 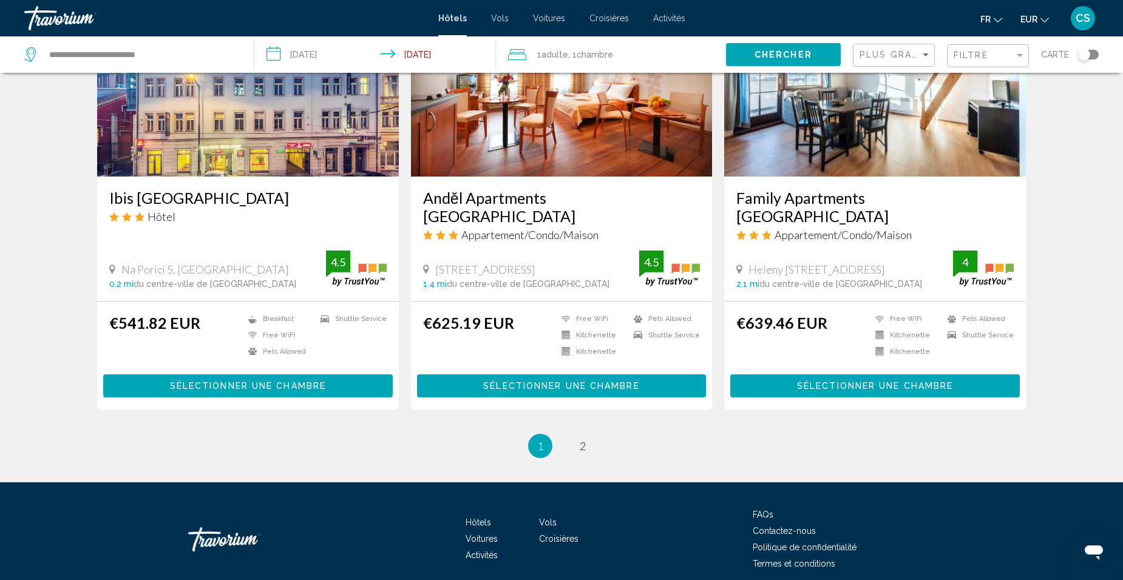 What do you see at coordinates (155, 323) in the screenshot?
I see `ins: €541.82 EUR` at bounding box center [155, 323].